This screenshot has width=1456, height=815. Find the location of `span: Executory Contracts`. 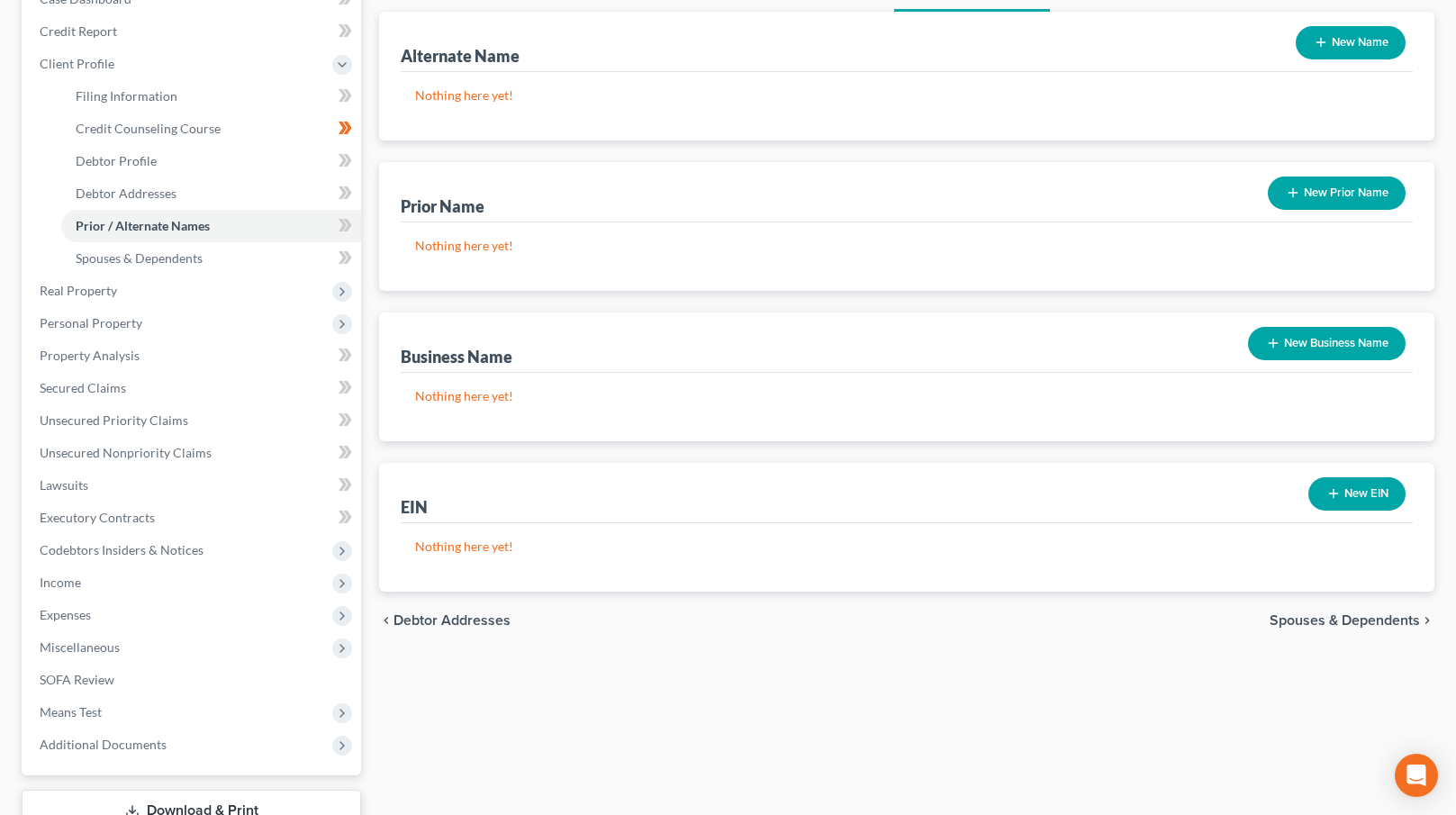

span: Executory Contracts is located at coordinates (97, 517).